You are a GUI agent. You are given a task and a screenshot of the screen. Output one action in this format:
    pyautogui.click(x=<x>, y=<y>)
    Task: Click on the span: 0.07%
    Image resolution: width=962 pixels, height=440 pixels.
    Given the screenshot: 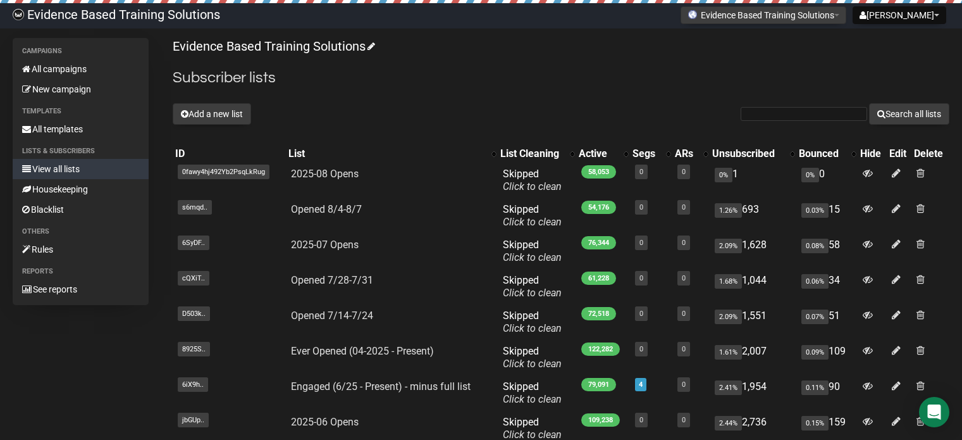 What is the action you would take?
    pyautogui.click(x=815, y=316)
    